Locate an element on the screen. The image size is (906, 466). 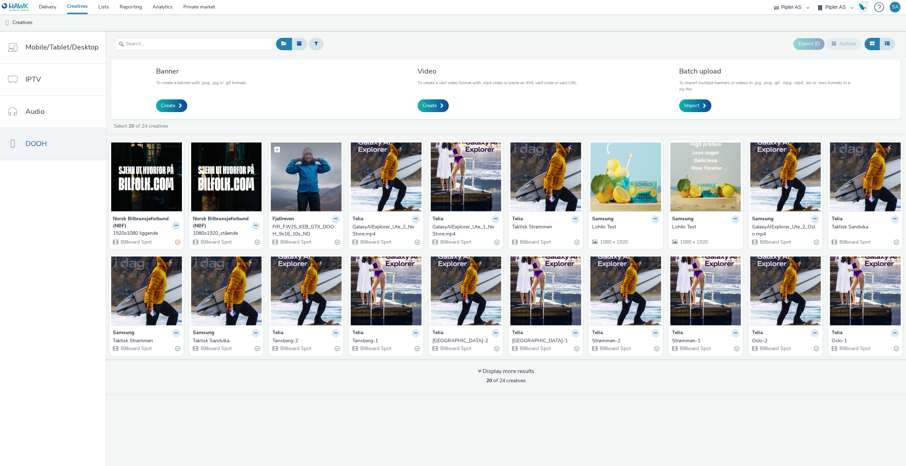
div: GalaxyAIExplorer_Ute_2_NoStore.mp4 is located at coordinates (385, 231).